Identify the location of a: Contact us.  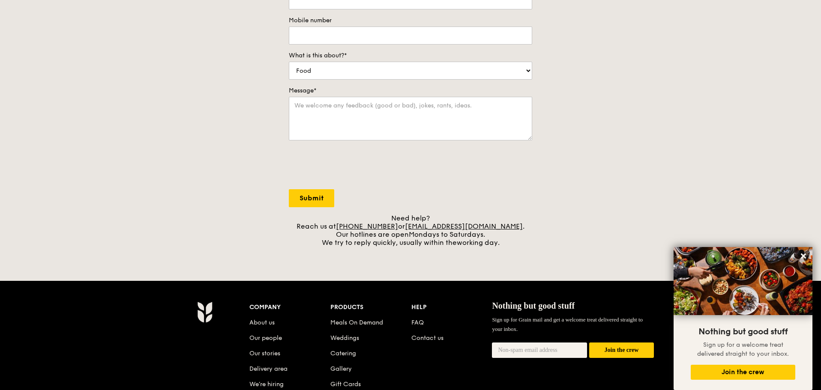
(427, 338).